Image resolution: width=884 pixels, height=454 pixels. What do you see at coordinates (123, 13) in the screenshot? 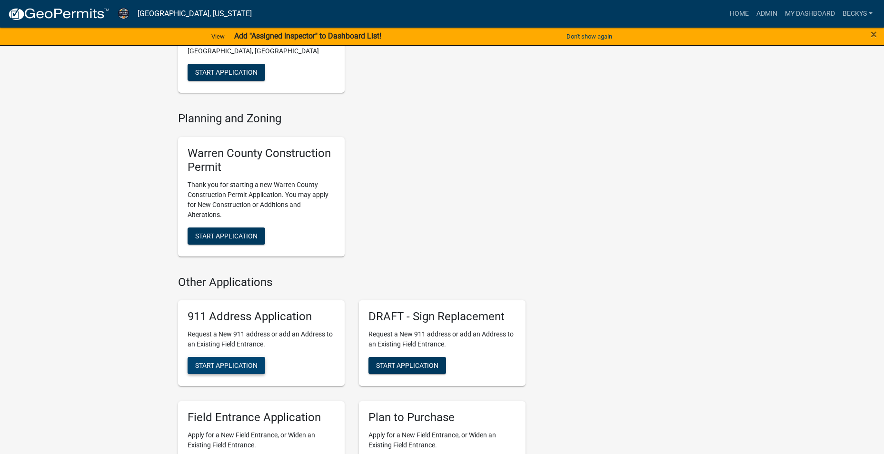
I see `img: Warren County, Iowa` at bounding box center [123, 13].